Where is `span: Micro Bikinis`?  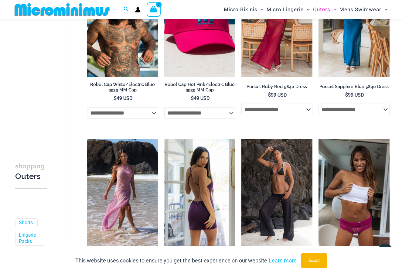
span: Micro Bikinis is located at coordinates (241, 9).